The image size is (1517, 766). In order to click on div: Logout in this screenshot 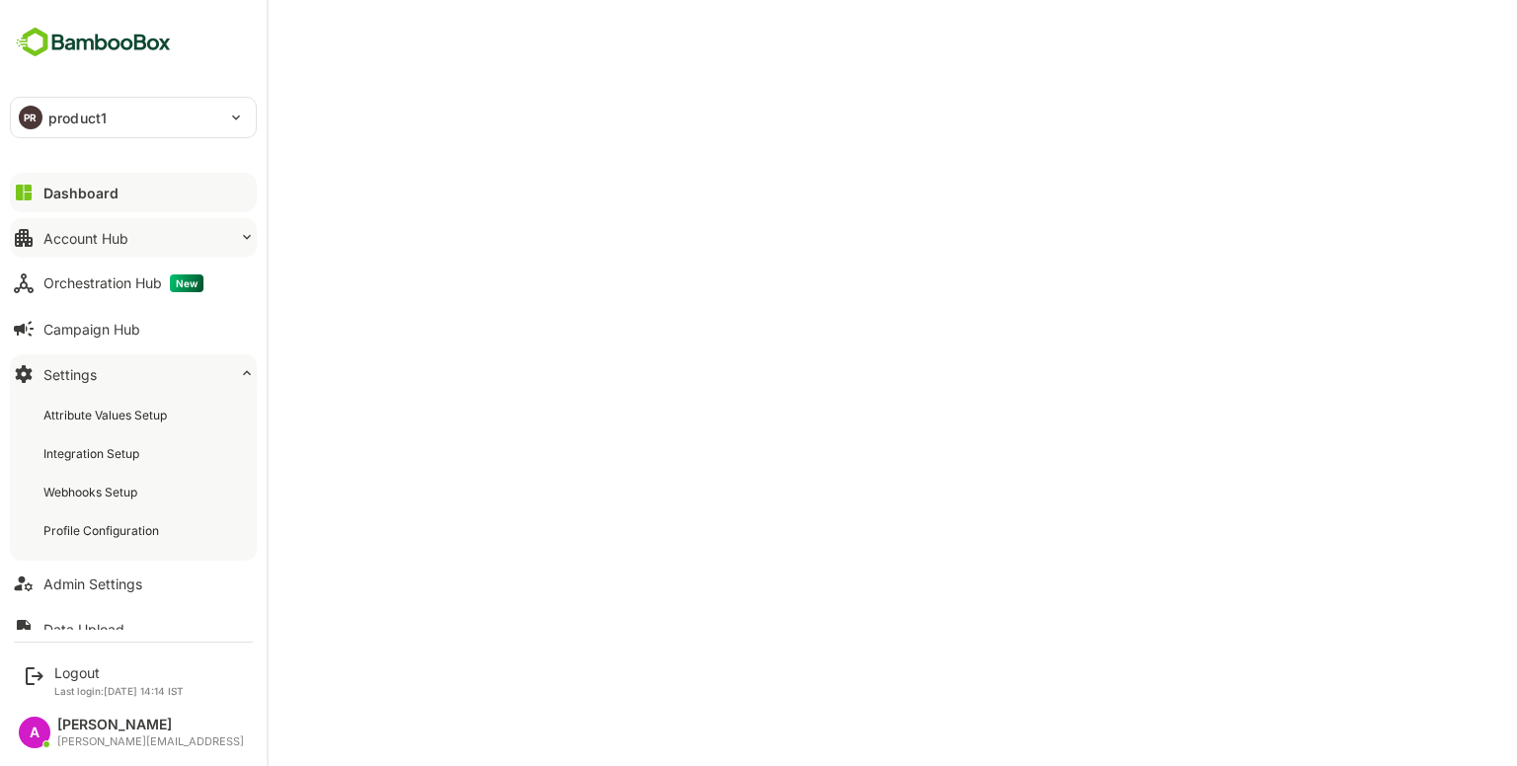, I will do `click(118, 672)`.